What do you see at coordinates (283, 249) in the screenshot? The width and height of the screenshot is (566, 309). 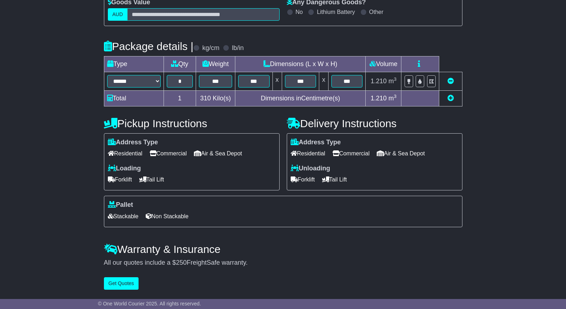 I see `h4: Warranty & Insurance` at bounding box center [283, 249].